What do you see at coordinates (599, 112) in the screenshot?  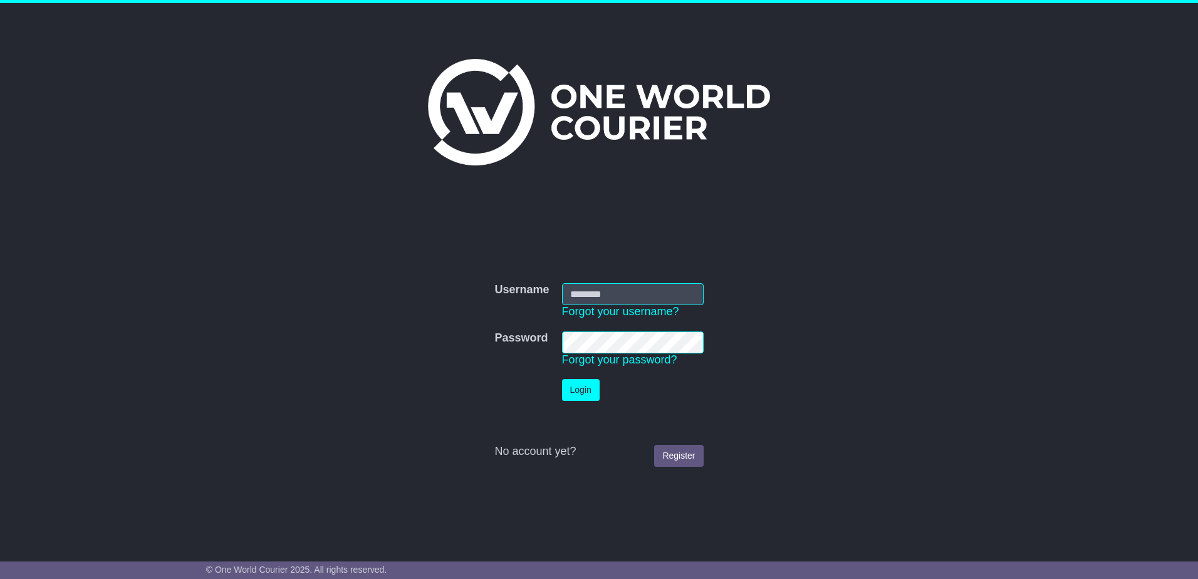 I see `img: One World` at bounding box center [599, 112].